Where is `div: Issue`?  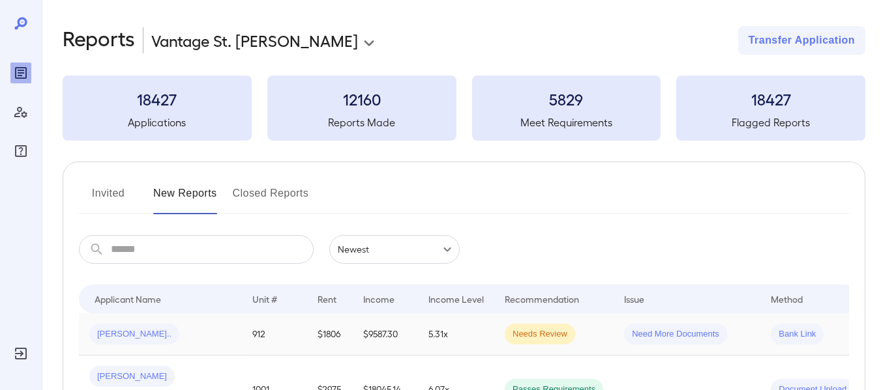
div: Issue is located at coordinates (634, 299).